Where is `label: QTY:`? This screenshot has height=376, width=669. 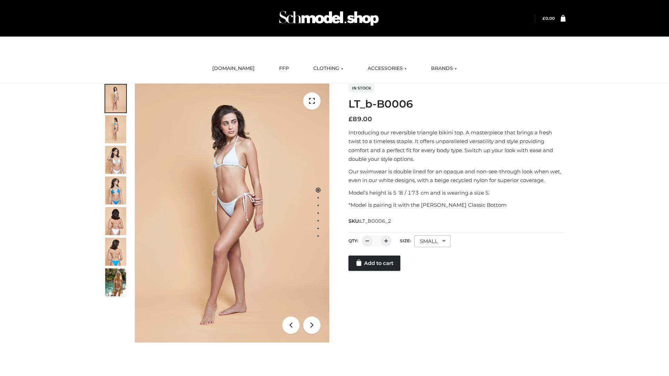
label: QTY: is located at coordinates (353, 241).